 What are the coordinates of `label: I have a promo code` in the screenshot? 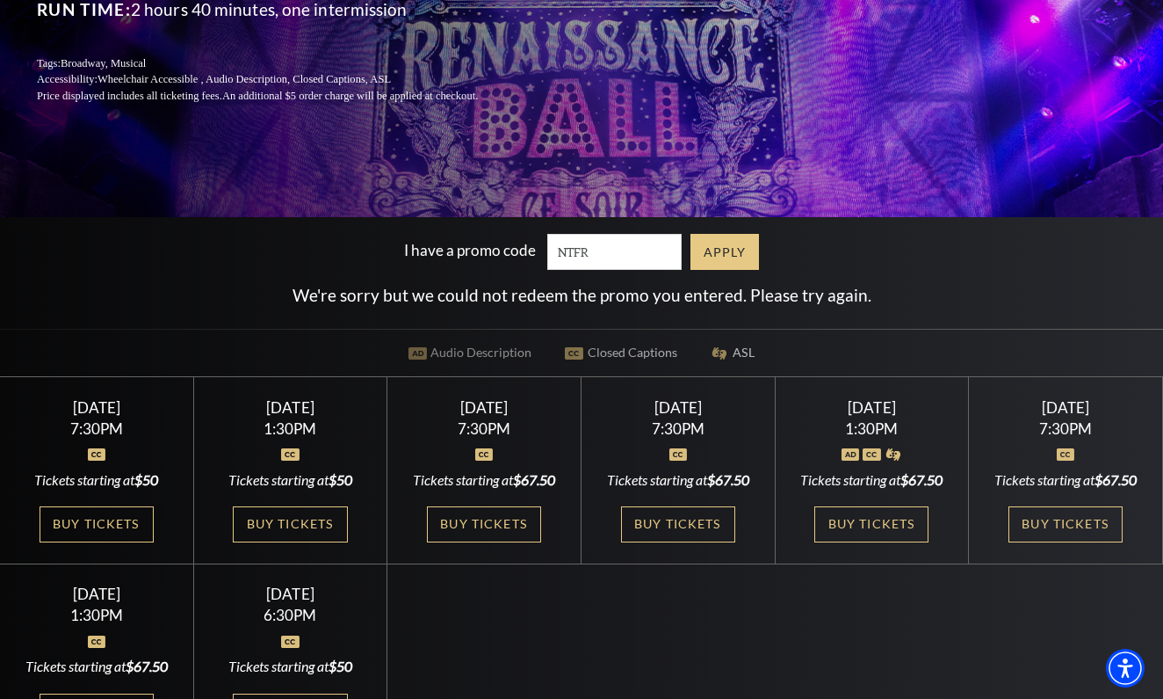 It's located at (470, 250).